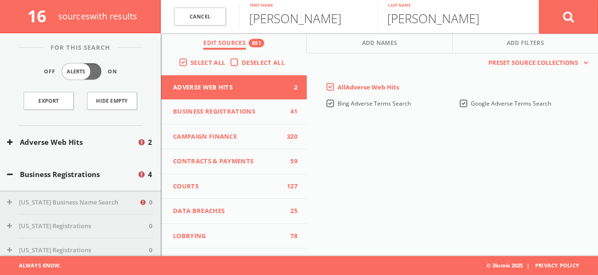  Describe the element at coordinates (234, 88) in the screenshot. I see `button: Adverse Web Hits2` at that location.